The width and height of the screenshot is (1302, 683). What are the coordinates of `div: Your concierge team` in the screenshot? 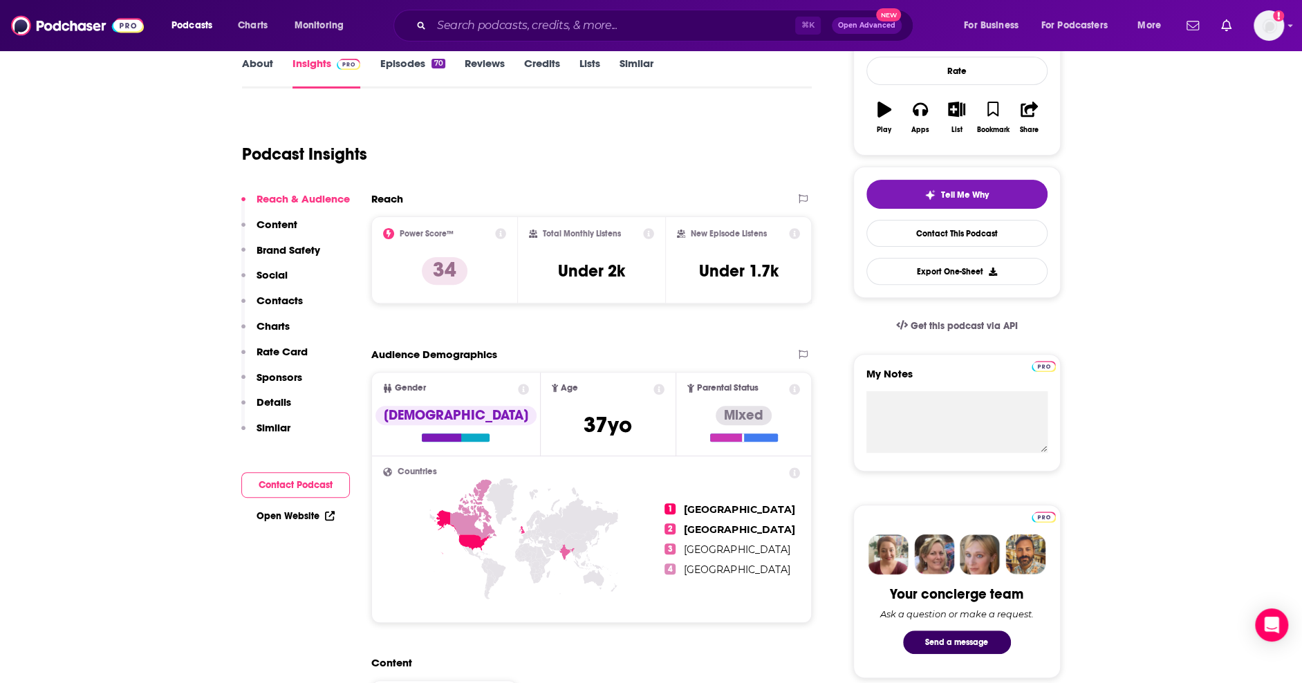 It's located at (956, 594).